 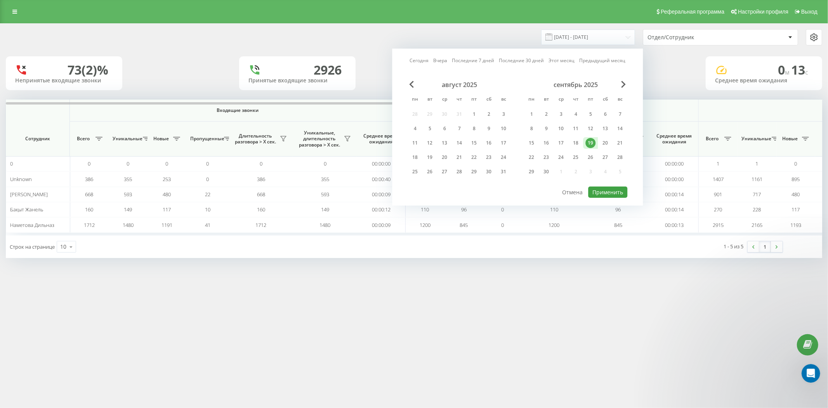 What do you see at coordinates (764, 80) in the screenshot?
I see `div: Среднее время ожидания` at bounding box center [764, 80].